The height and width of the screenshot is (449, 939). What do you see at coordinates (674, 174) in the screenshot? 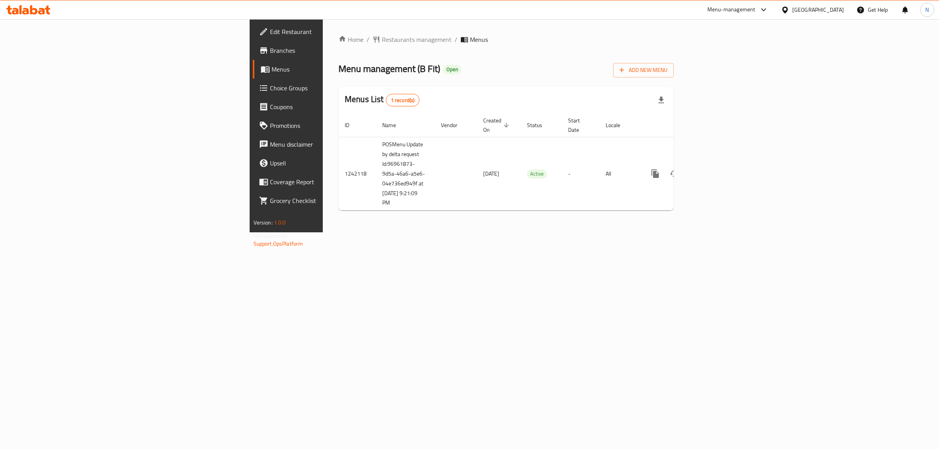
I see `button: Change Status` at bounding box center [674, 174].